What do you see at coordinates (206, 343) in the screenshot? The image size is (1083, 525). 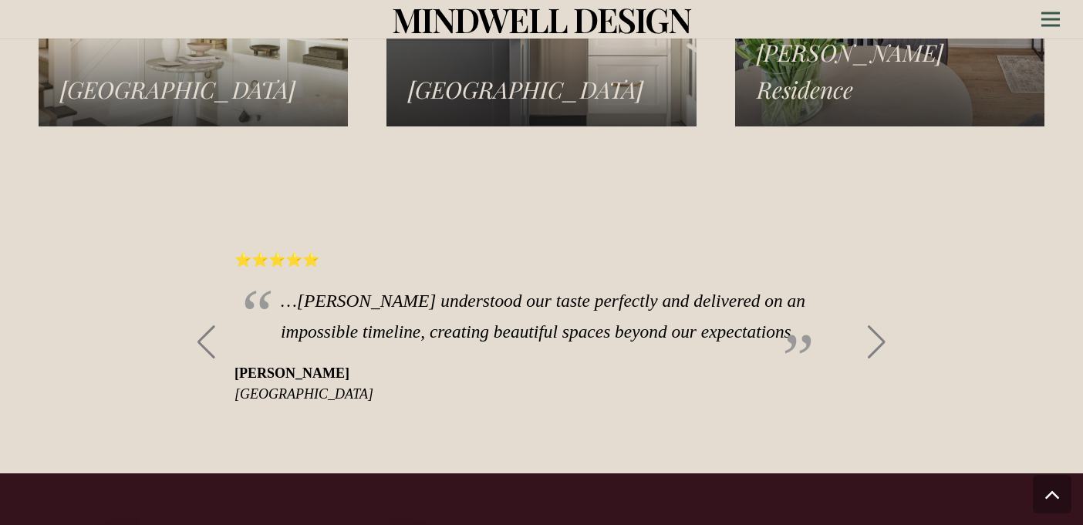 I see `div: Previous slide` at bounding box center [206, 343].